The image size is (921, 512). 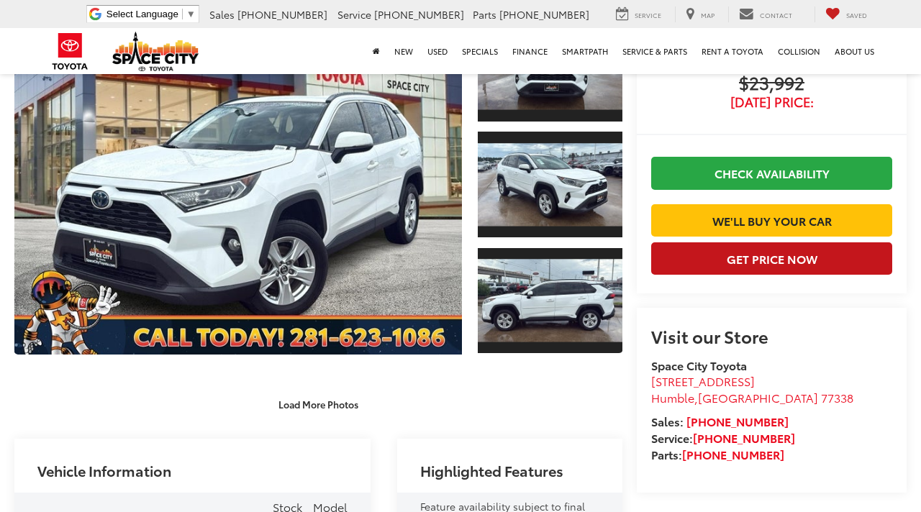 What do you see at coordinates (837, 397) in the screenshot?
I see `span: 77338` at bounding box center [837, 397].